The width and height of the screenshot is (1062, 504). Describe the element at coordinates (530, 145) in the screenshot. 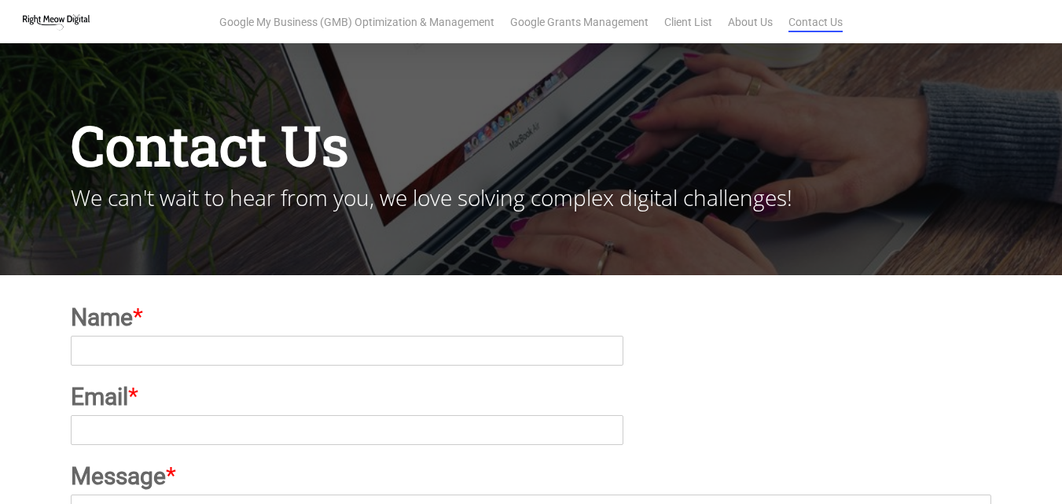

I see `h1: Contact Us` at that location.